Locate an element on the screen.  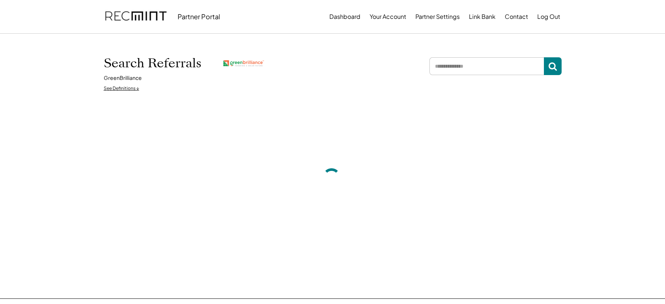
button: Partner Settings is located at coordinates (438, 17).